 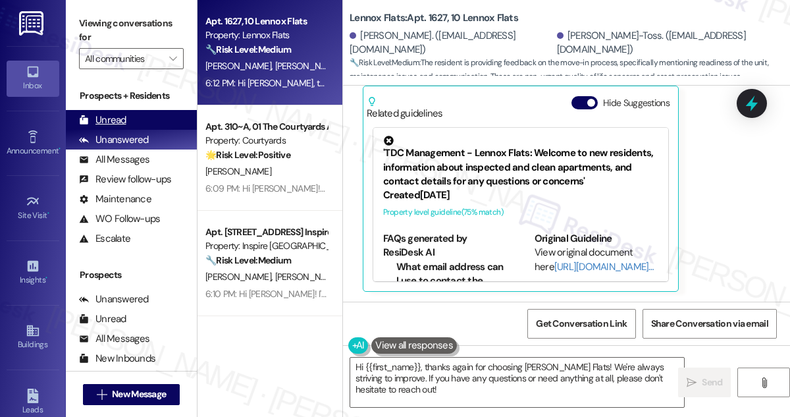 What do you see at coordinates (32, 23) in the screenshot?
I see `img: ResiDesk Logo` at bounding box center [32, 23].